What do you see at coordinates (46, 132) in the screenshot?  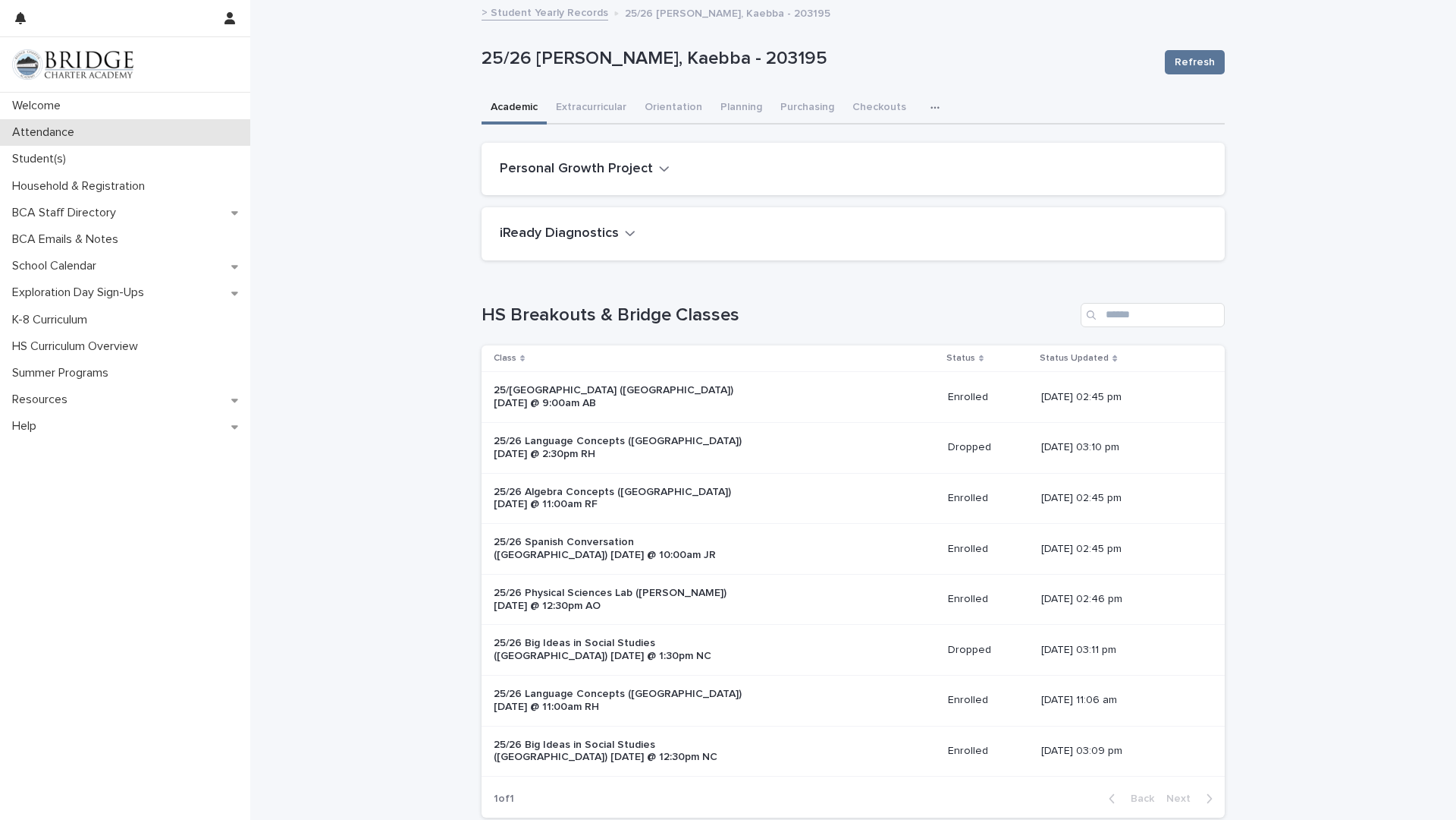 I see `p: Attendance` at bounding box center [46, 132].